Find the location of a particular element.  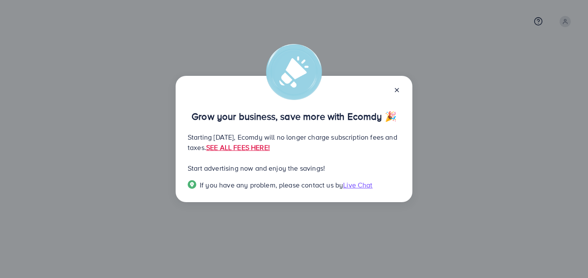

img: alert is located at coordinates (294, 72).